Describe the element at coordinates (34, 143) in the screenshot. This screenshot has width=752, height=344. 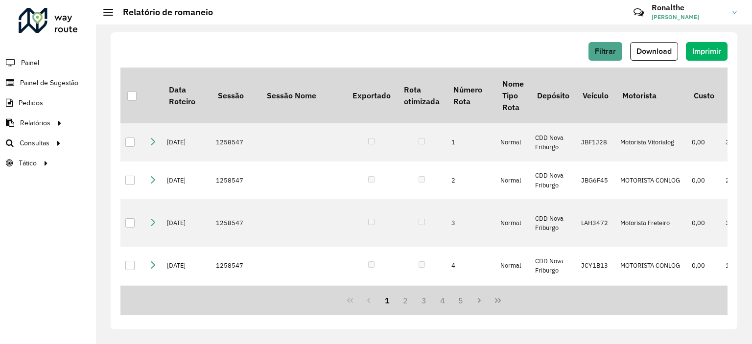
I see `span: Consultas` at that location.